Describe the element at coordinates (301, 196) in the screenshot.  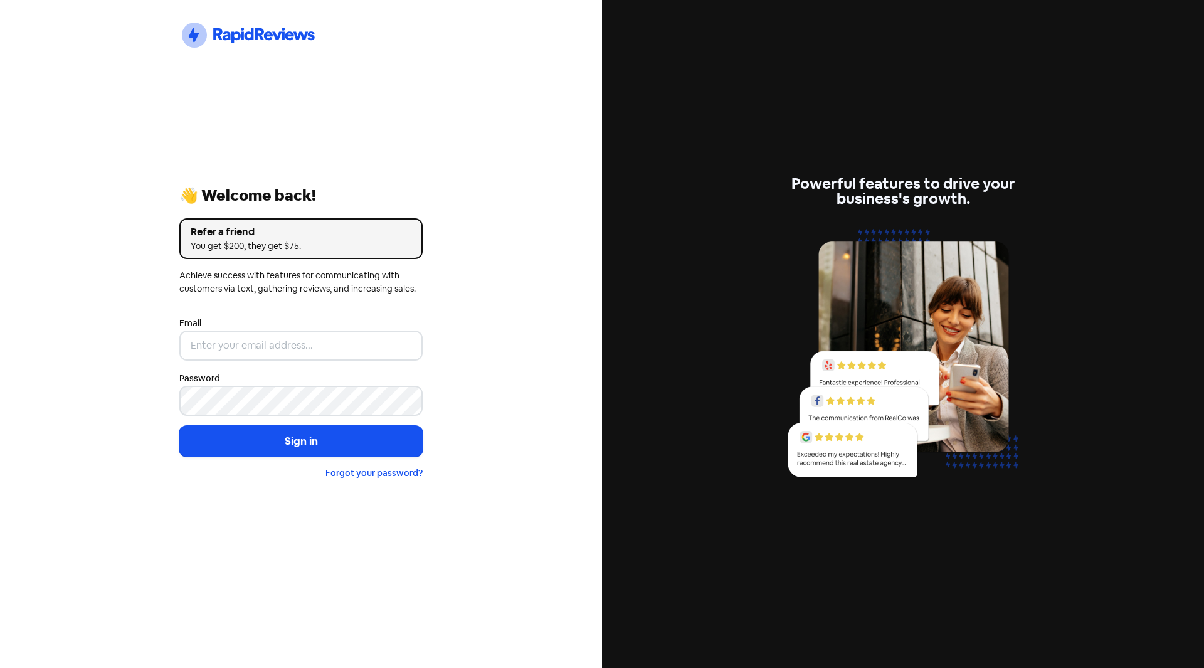
I see `div: 👋 Welcome back!` at that location.